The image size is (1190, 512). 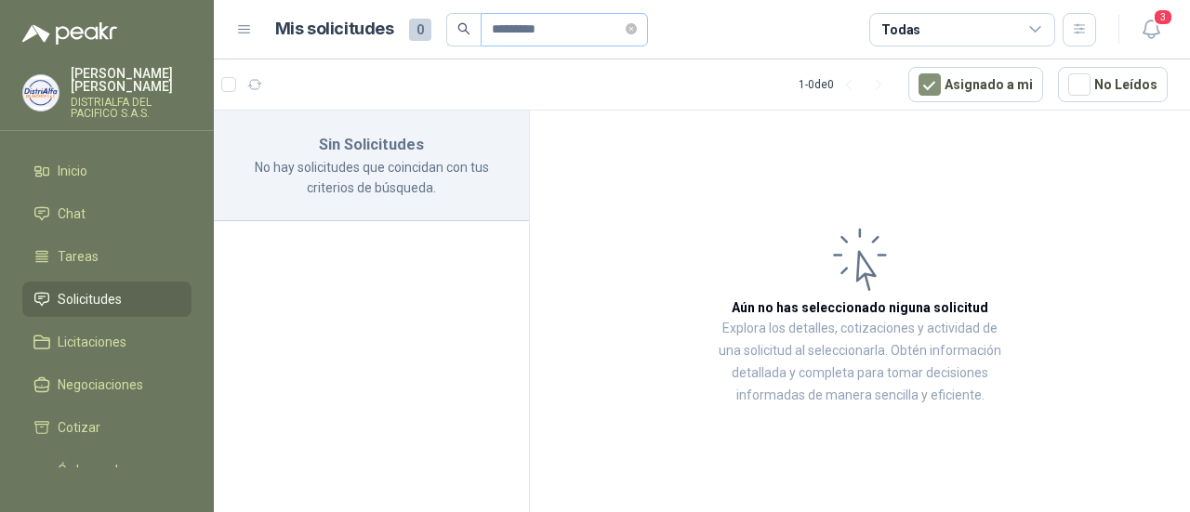 I want to click on a: Inicio, so click(x=107, y=171).